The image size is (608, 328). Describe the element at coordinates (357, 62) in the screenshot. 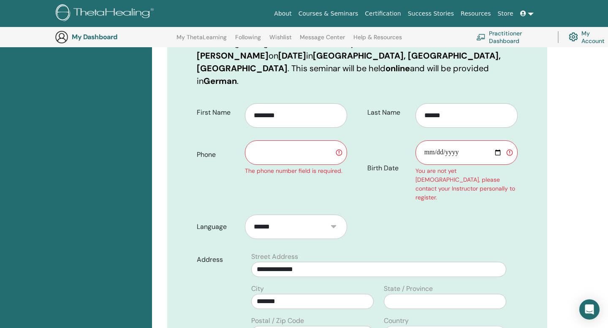

I see `p: You are registering for on in . This seminar will be held and will be provided in .` at that location.